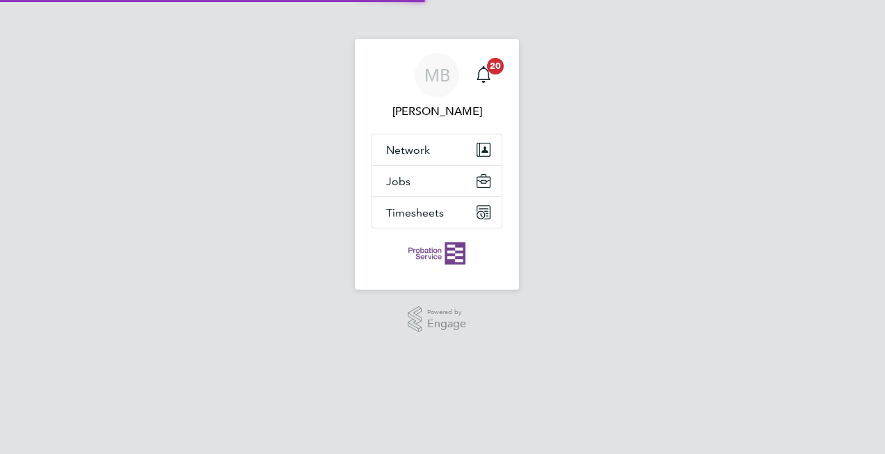  Describe the element at coordinates (437, 111) in the screenshot. I see `span: Max Burrell` at that location.